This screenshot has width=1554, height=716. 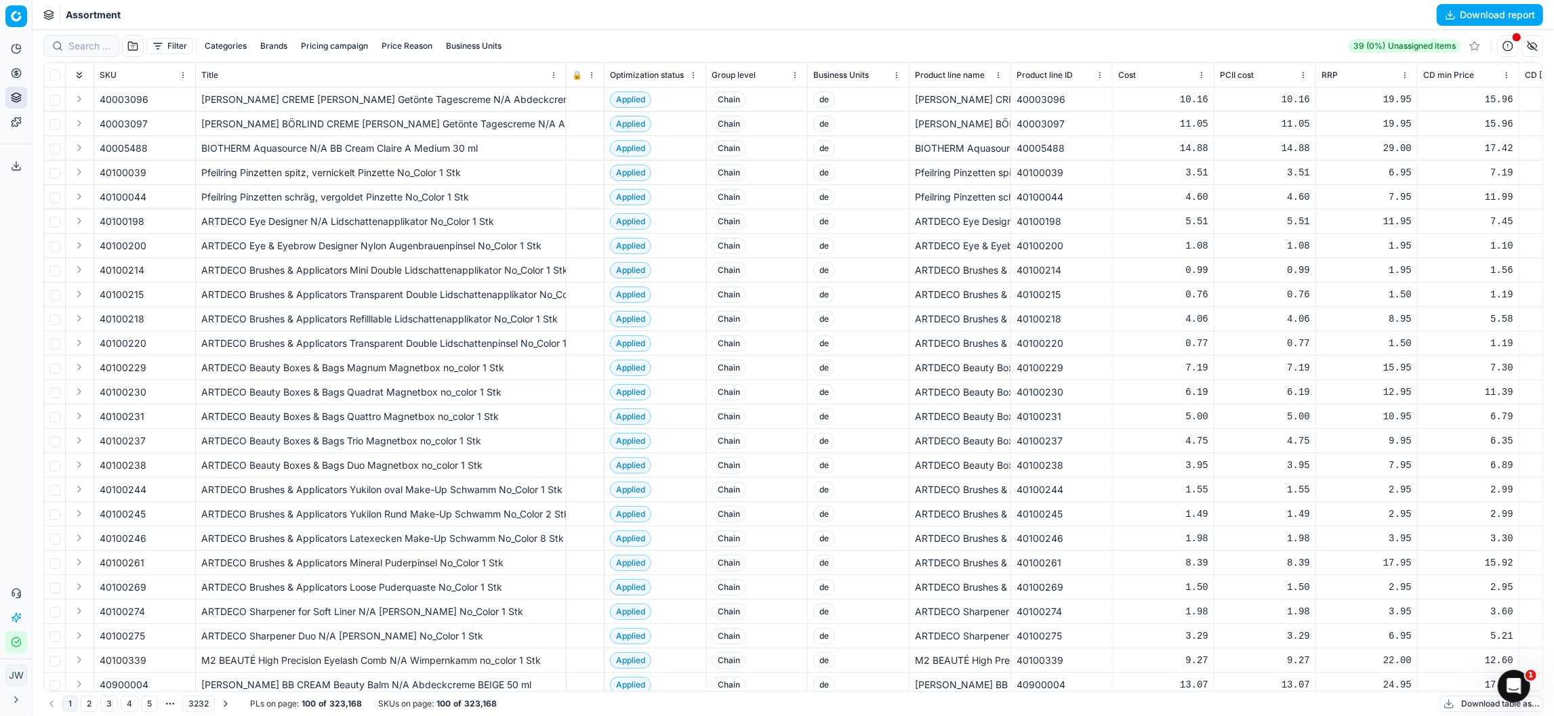 What do you see at coordinates (123, 466) in the screenshot?
I see `span: 40100238` at bounding box center [123, 466].